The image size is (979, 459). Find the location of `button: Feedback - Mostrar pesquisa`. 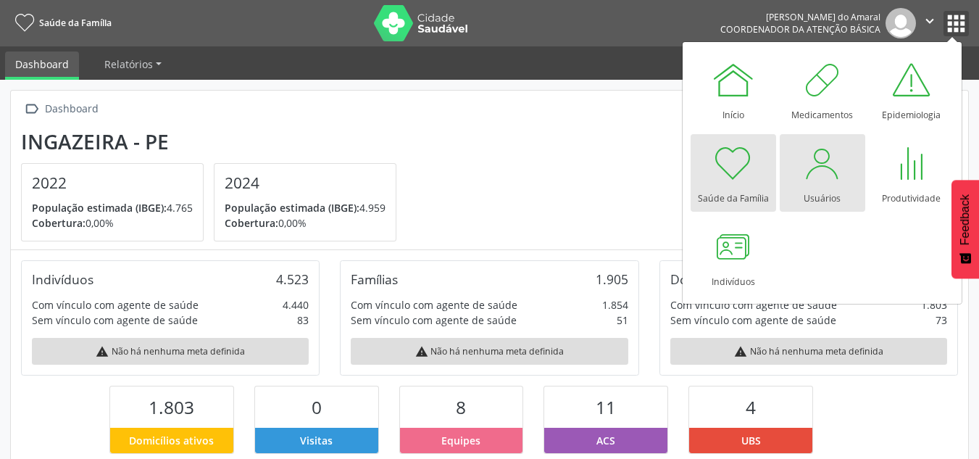

button: Feedback - Mostrar pesquisa is located at coordinates (966, 229).